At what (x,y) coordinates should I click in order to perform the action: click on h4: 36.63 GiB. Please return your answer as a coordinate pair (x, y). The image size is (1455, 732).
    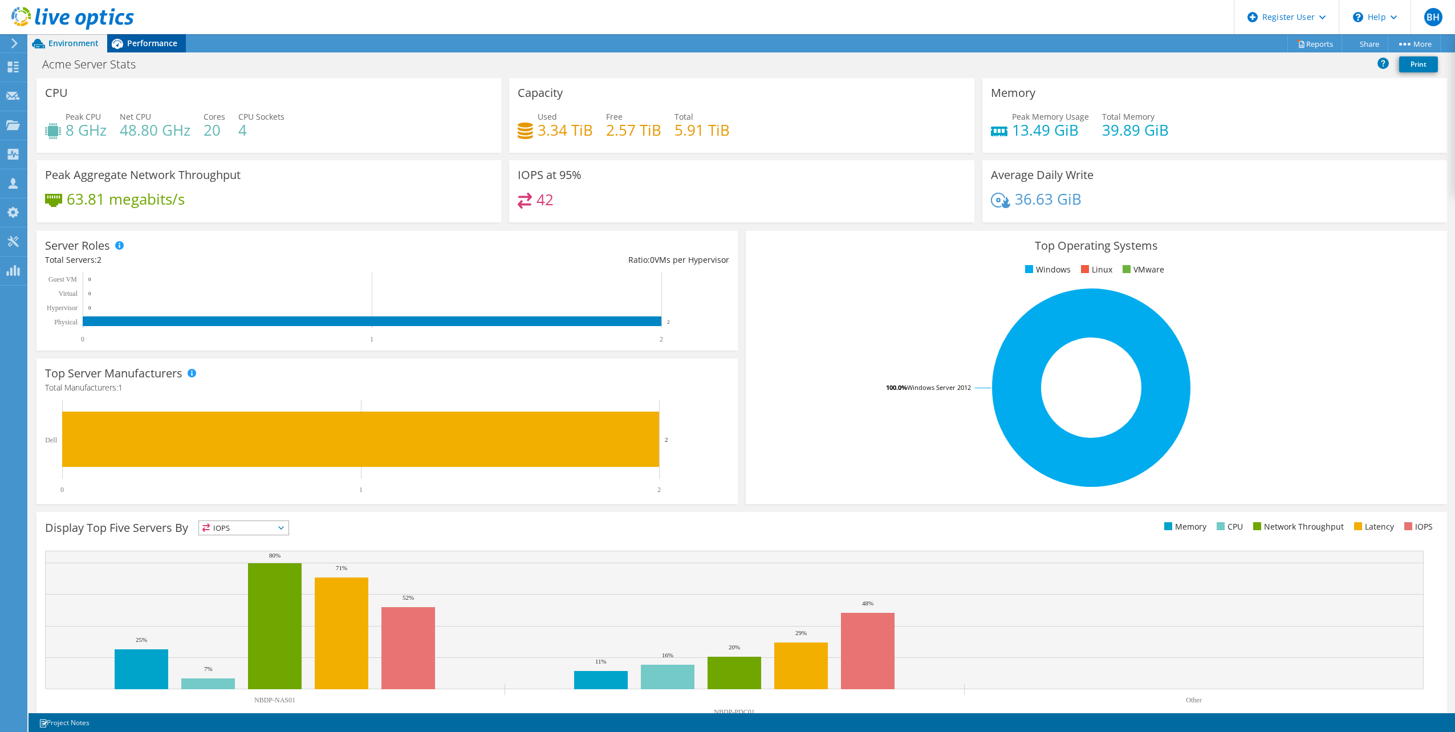
    Looking at the image, I should click on (1048, 199).